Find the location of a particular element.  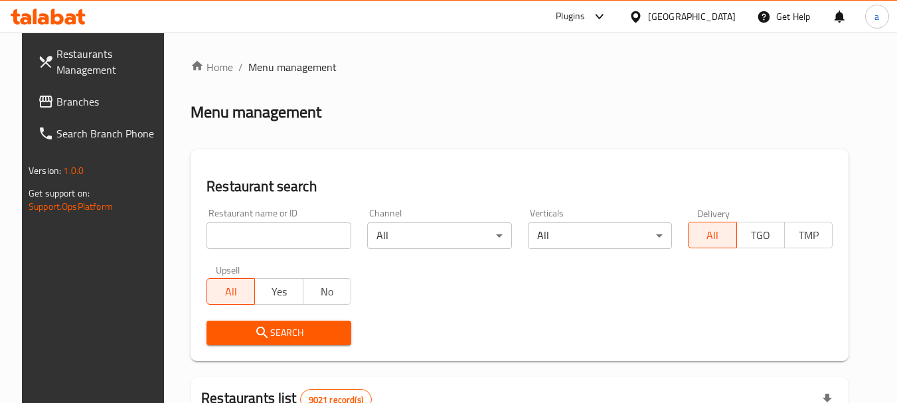

input: Search for restaurant name or ID.. is located at coordinates (279, 236).